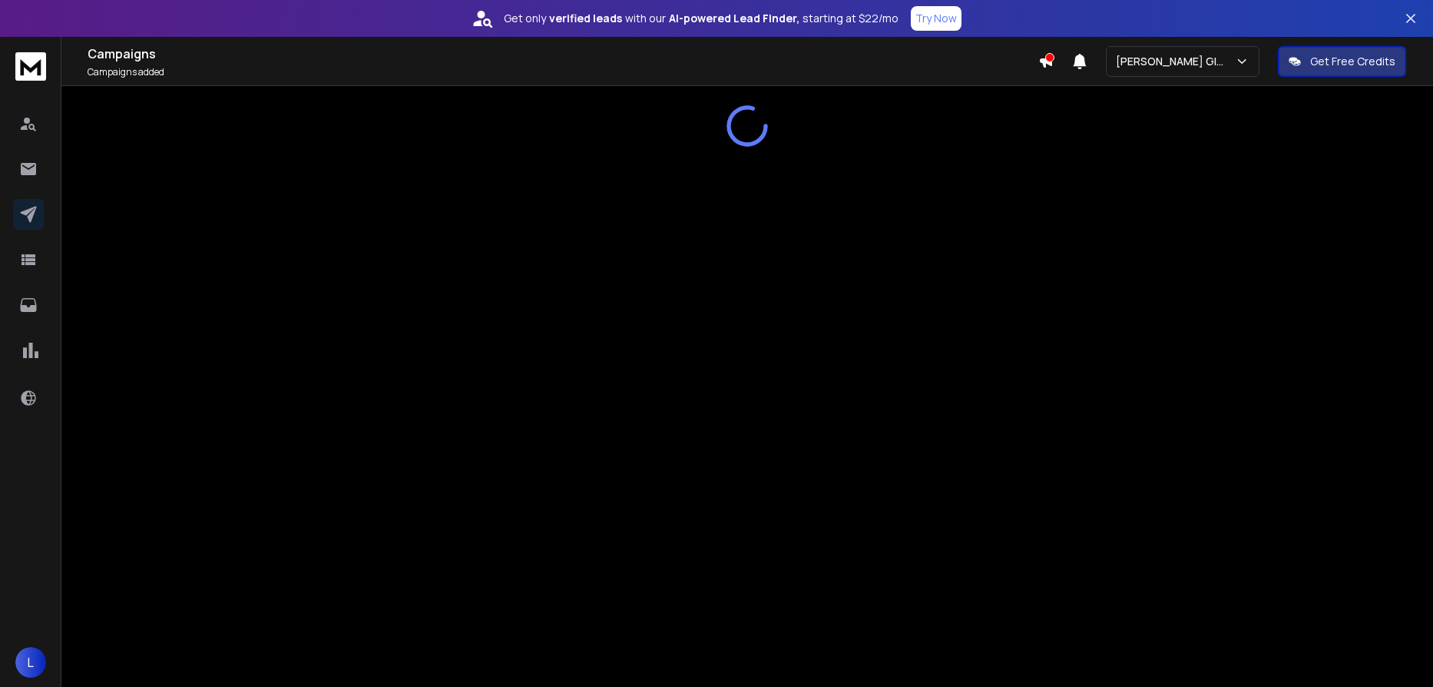 The image size is (1433, 687). I want to click on p: Get only with our starting at $22/mo, so click(701, 18).